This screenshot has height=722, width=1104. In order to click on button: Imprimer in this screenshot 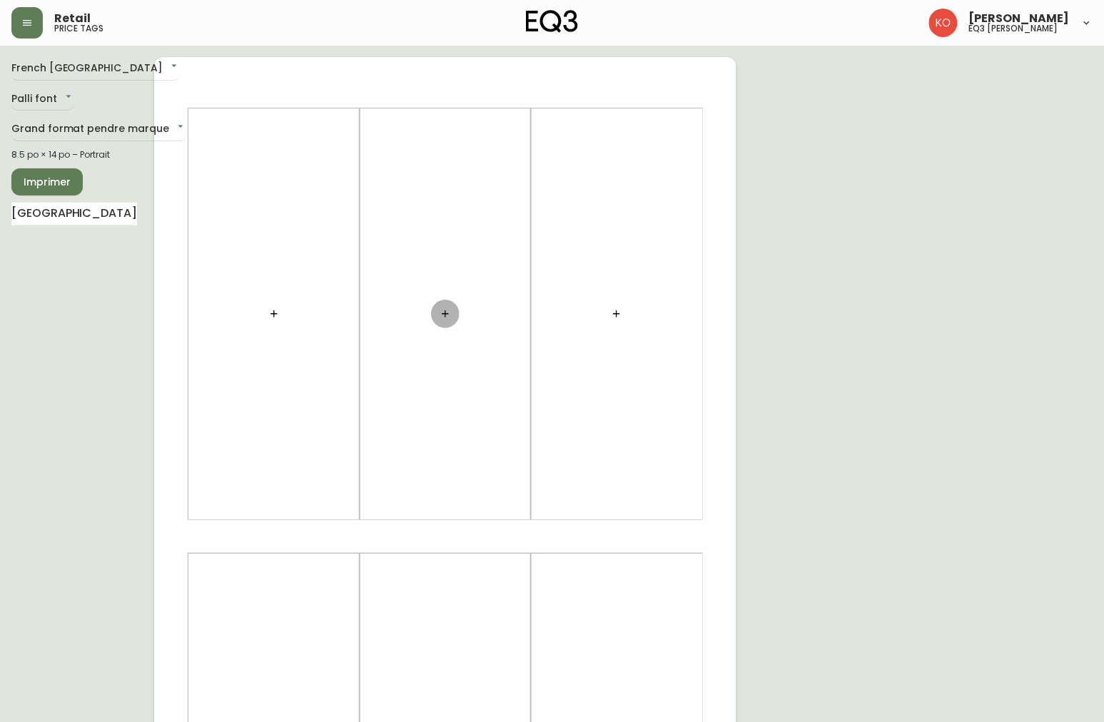, I will do `click(47, 182)`.